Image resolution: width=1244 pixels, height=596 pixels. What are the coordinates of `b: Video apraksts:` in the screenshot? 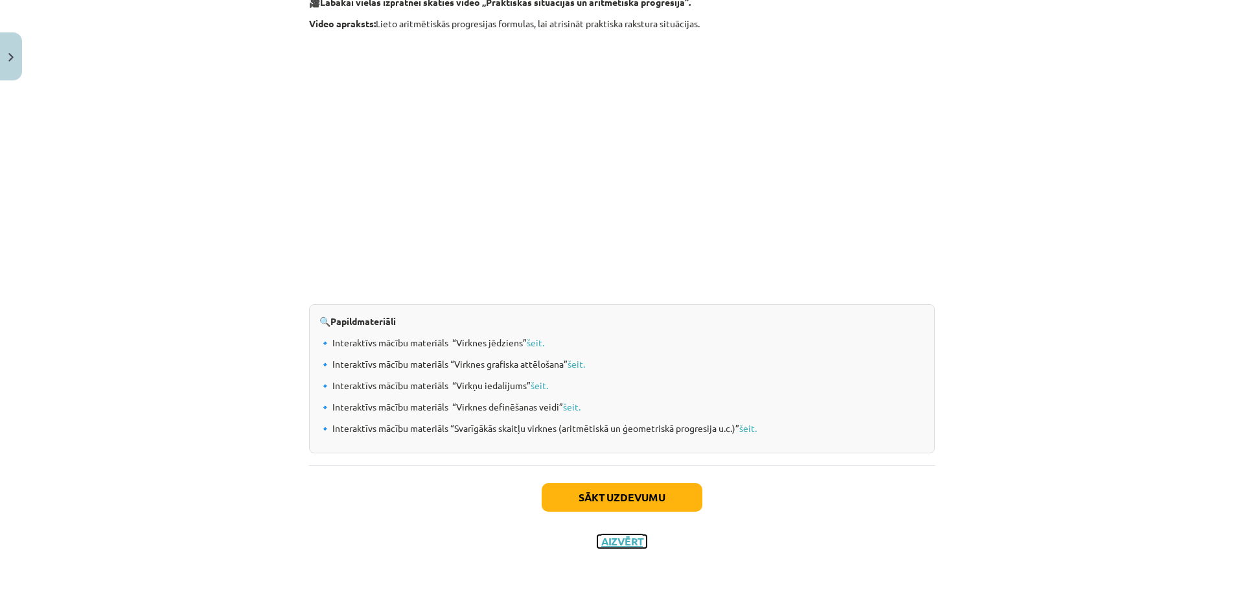 It's located at (342, 23).